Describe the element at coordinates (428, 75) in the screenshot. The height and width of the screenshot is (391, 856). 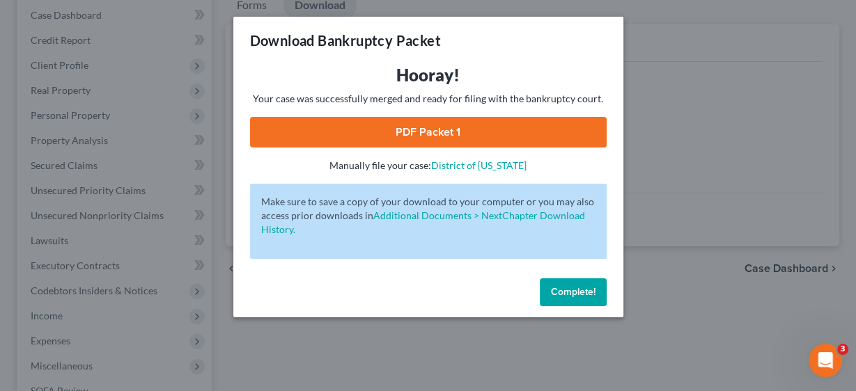
I see `h3: Hooray!` at that location.